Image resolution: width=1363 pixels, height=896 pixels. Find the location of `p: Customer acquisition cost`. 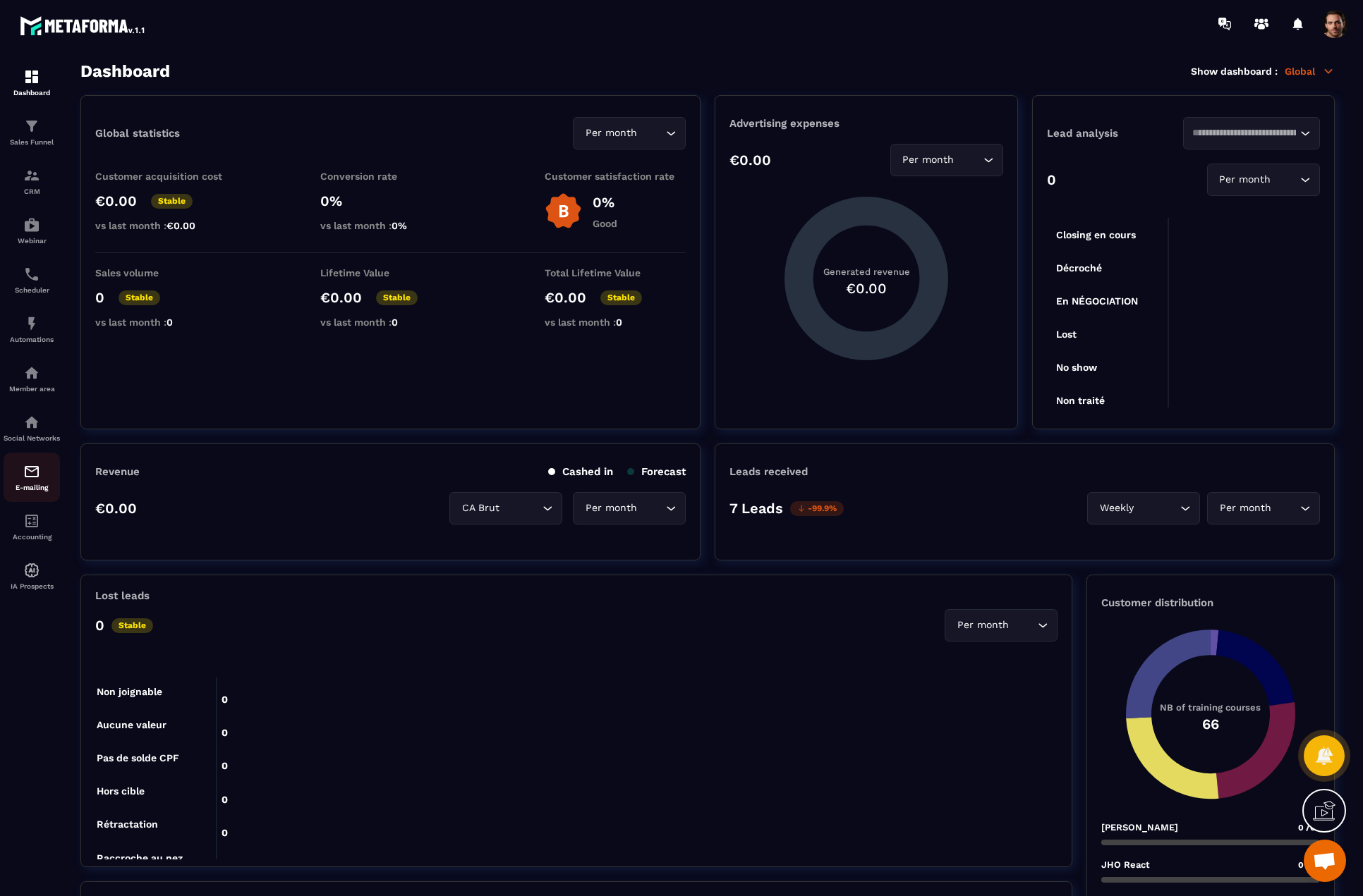

p: Customer acquisition cost is located at coordinates (166, 176).